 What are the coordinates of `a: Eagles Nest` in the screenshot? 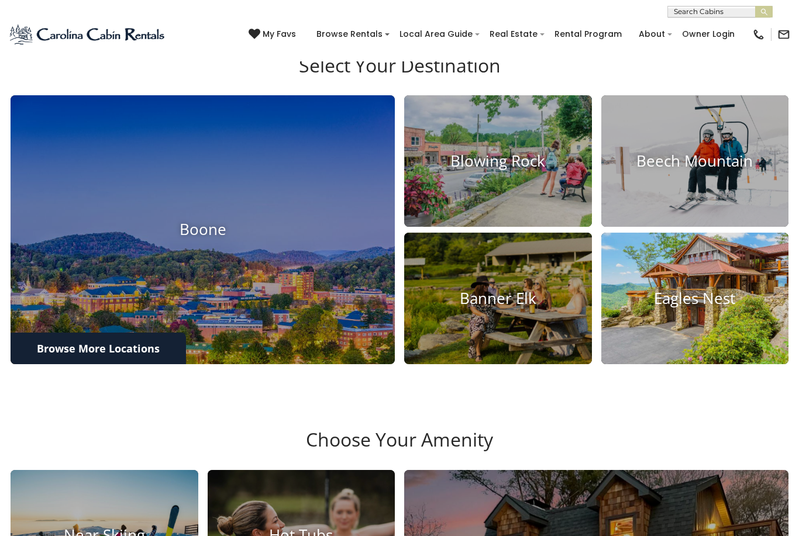 It's located at (694, 298).